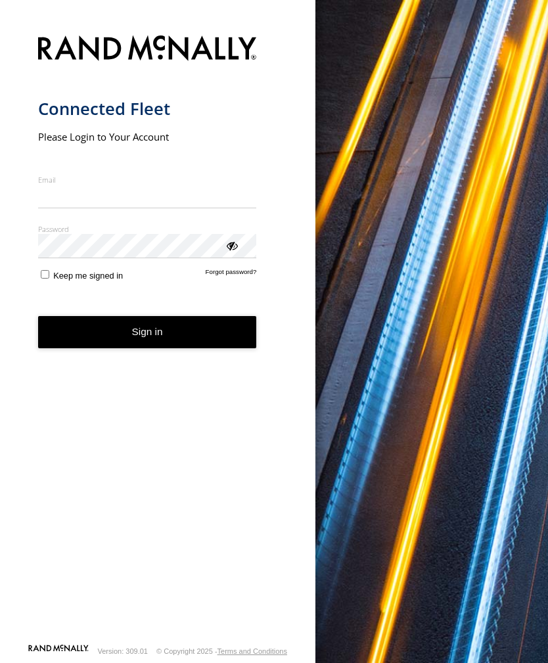 This screenshot has width=548, height=663. Describe the element at coordinates (58, 651) in the screenshot. I see `a: Visit our Website` at that location.